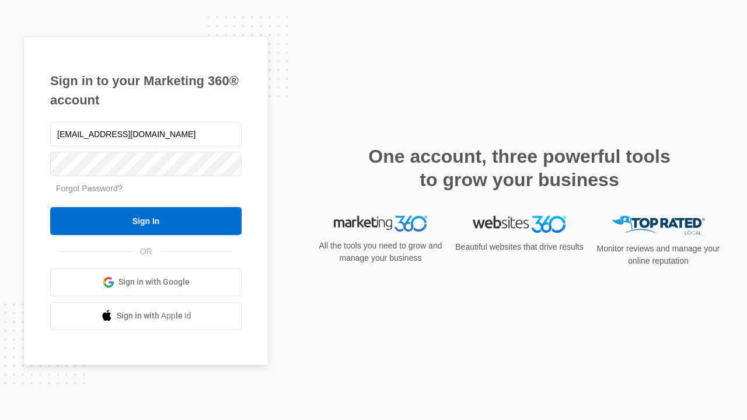 This screenshot has width=747, height=420. I want to click on img: Top Rated Local, so click(658, 225).